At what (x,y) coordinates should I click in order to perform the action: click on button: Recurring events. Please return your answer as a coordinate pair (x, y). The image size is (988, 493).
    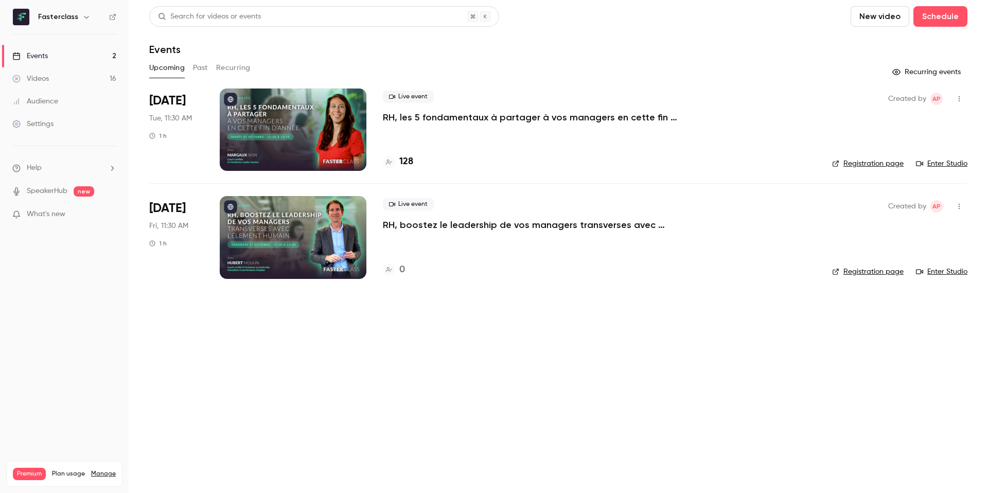
    Looking at the image, I should click on (927, 72).